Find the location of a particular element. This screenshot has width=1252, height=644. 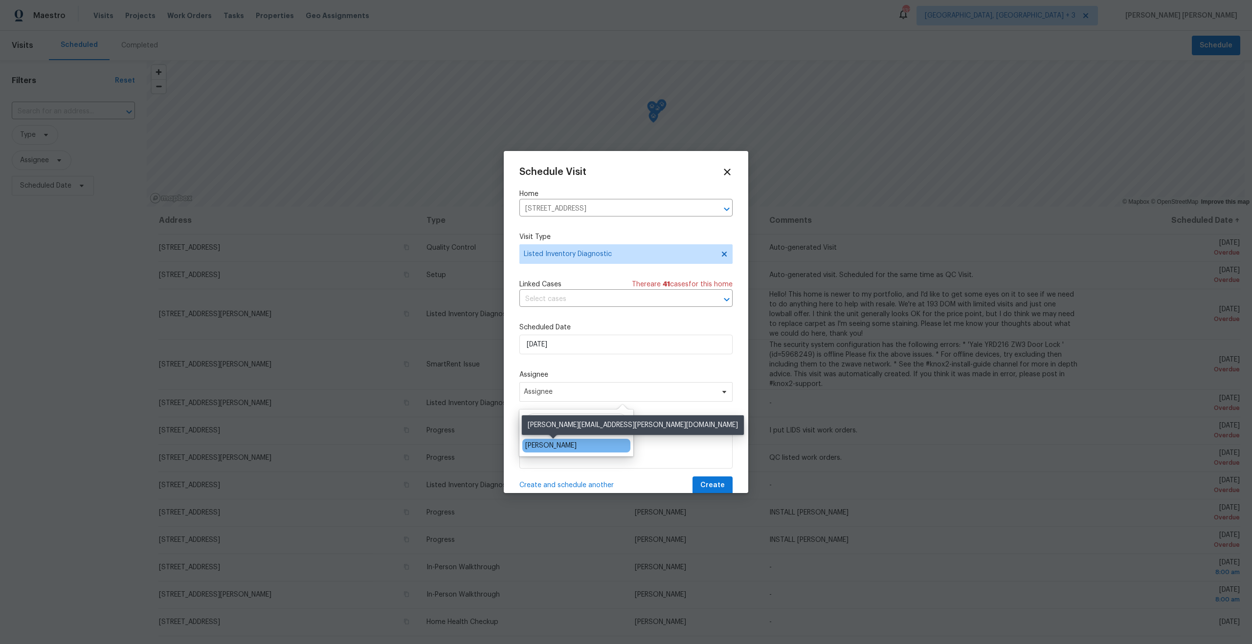

label: Scheduled Date is located at coordinates (626, 328).